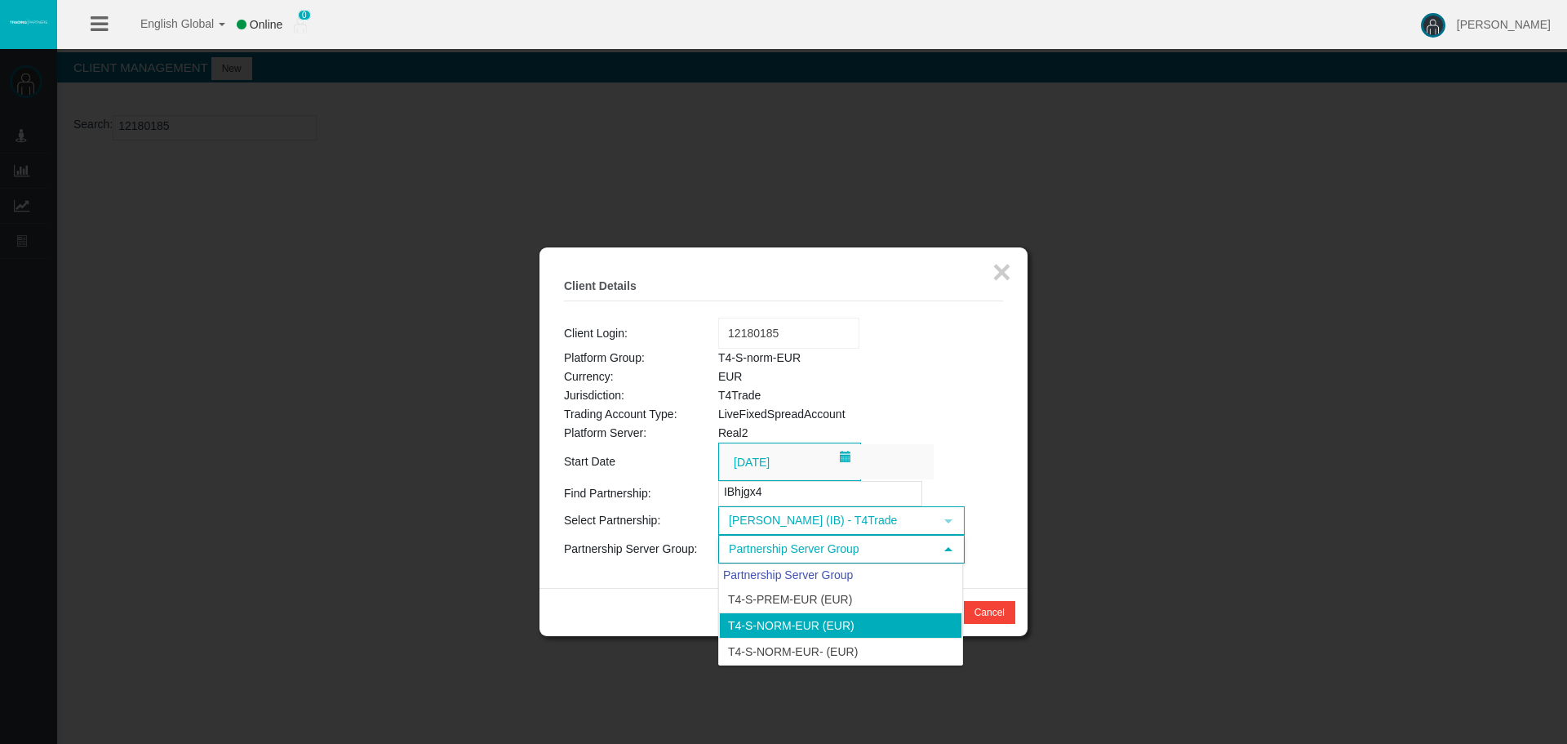 The height and width of the screenshot is (744, 1567). Describe the element at coordinates (607, 493) in the screenshot. I see `span: Find Partnership:` at that location.